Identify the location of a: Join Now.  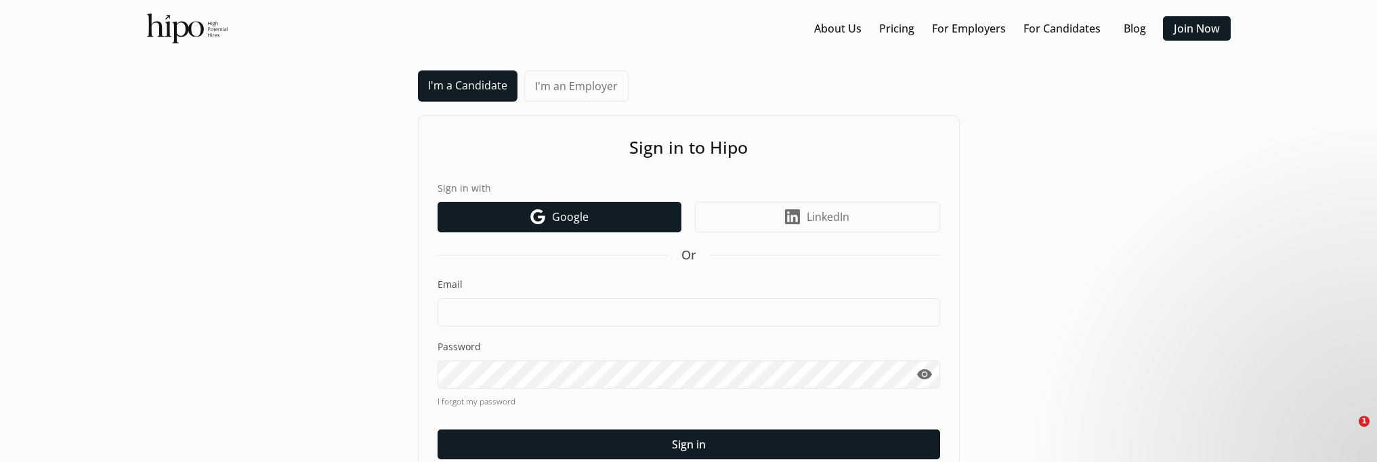
(1197, 28).